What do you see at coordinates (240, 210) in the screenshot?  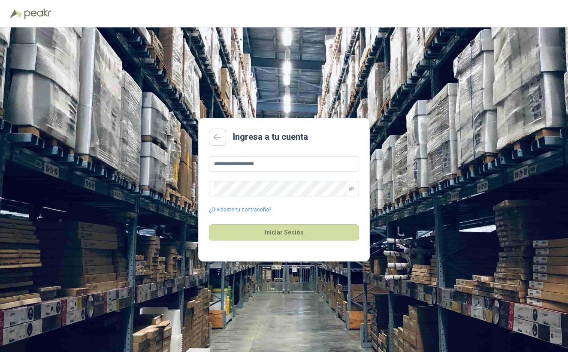 I see `a: ¿Olvidaste tu contraseña?` at bounding box center [240, 210].